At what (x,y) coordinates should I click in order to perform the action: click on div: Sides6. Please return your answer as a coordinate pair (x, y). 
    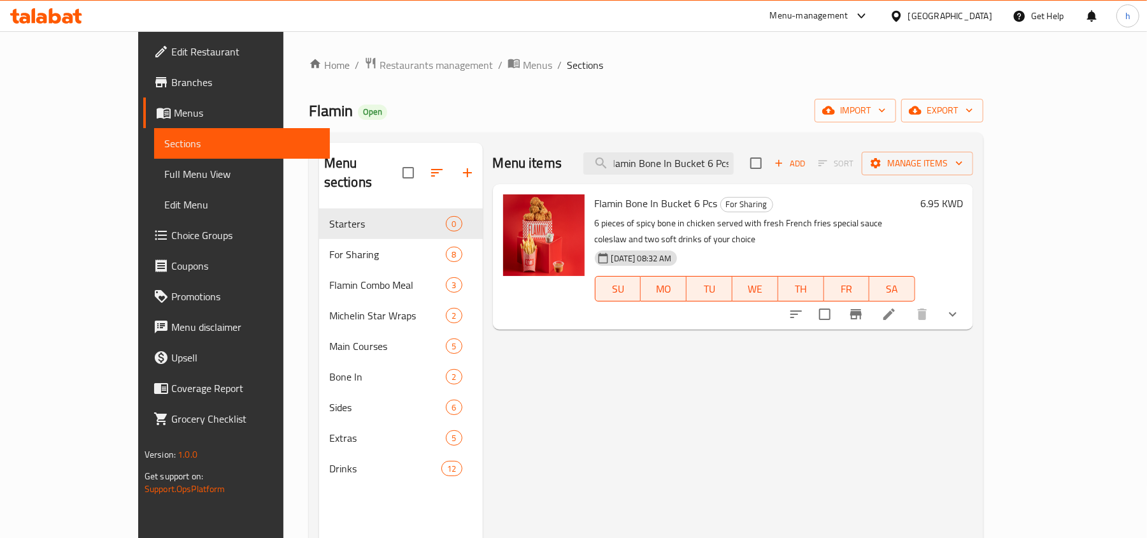
    Looking at the image, I should click on (401, 407).